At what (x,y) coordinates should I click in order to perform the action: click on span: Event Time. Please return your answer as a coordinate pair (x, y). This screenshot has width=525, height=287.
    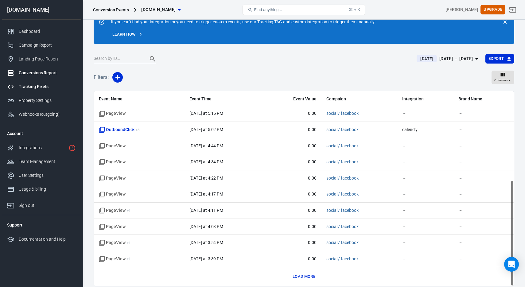
    Looking at the image, I should click on (223, 99).